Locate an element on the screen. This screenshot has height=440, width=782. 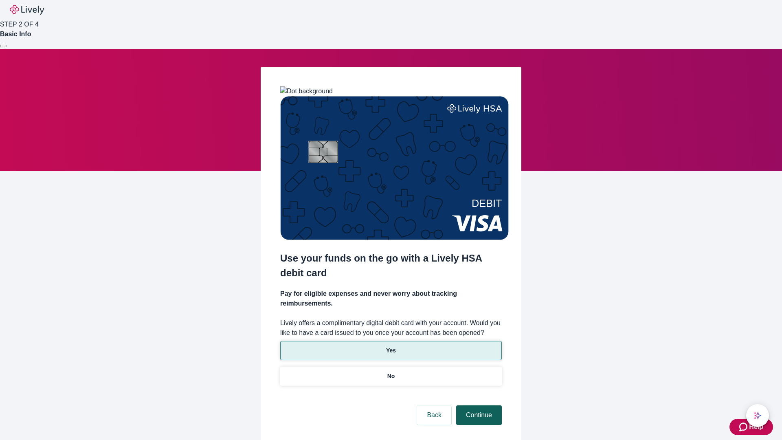
p: No is located at coordinates (391, 376).